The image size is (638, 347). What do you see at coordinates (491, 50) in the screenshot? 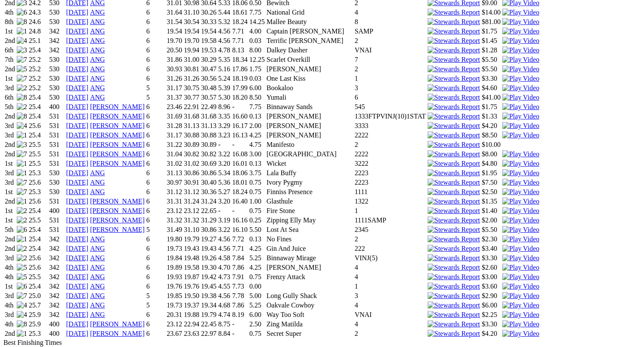
I see `td: $1.28` at bounding box center [491, 50].